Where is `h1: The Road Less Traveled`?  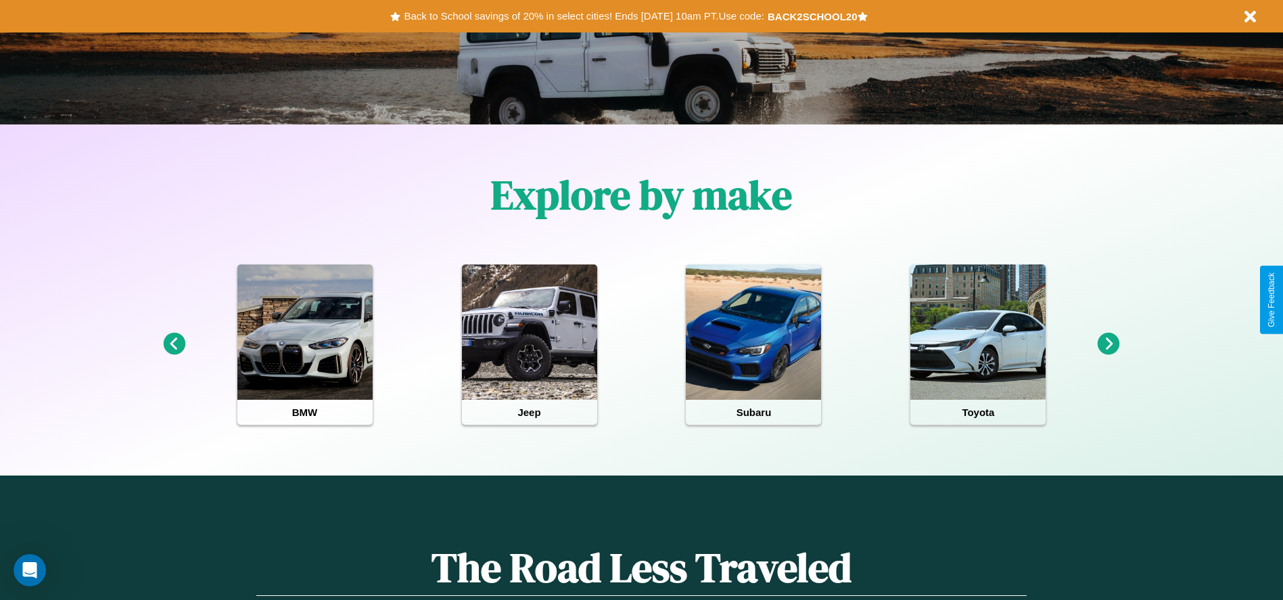 h1: The Road Less Traveled is located at coordinates (641, 567).